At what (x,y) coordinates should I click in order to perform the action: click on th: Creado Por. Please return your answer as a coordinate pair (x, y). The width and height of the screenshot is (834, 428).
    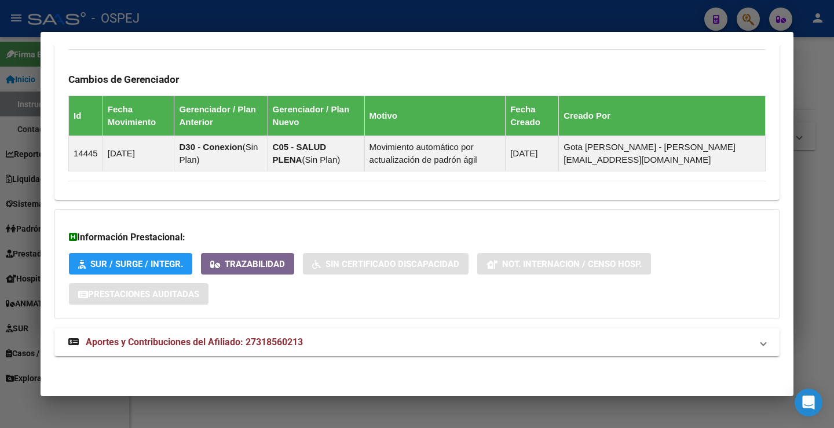
    Looking at the image, I should click on (662, 116).